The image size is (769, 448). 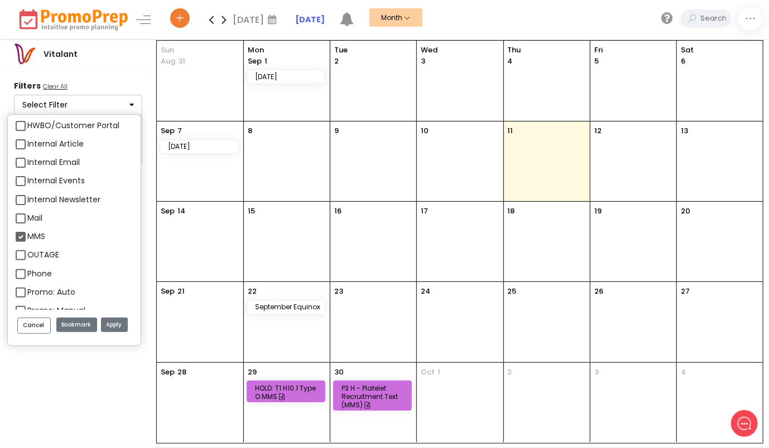 What do you see at coordinates (51, 292) in the screenshot?
I see `label: Promo: Auto` at bounding box center [51, 292].